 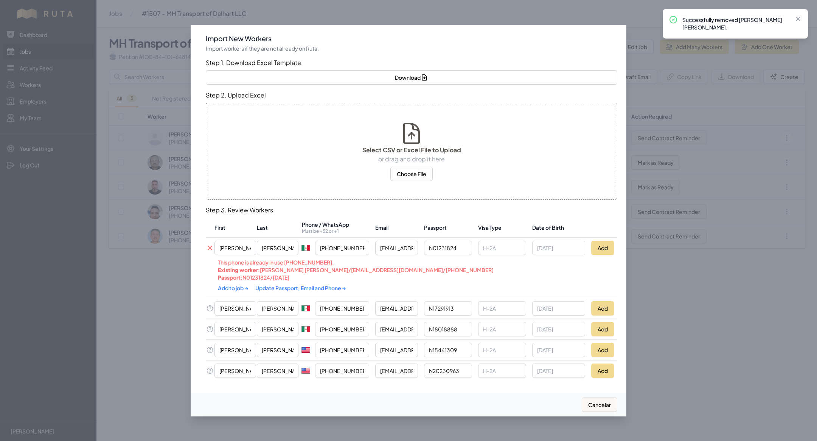 What do you see at coordinates (411, 150) in the screenshot?
I see `p: Select CSV or Excel File to Upload` at bounding box center [411, 150].